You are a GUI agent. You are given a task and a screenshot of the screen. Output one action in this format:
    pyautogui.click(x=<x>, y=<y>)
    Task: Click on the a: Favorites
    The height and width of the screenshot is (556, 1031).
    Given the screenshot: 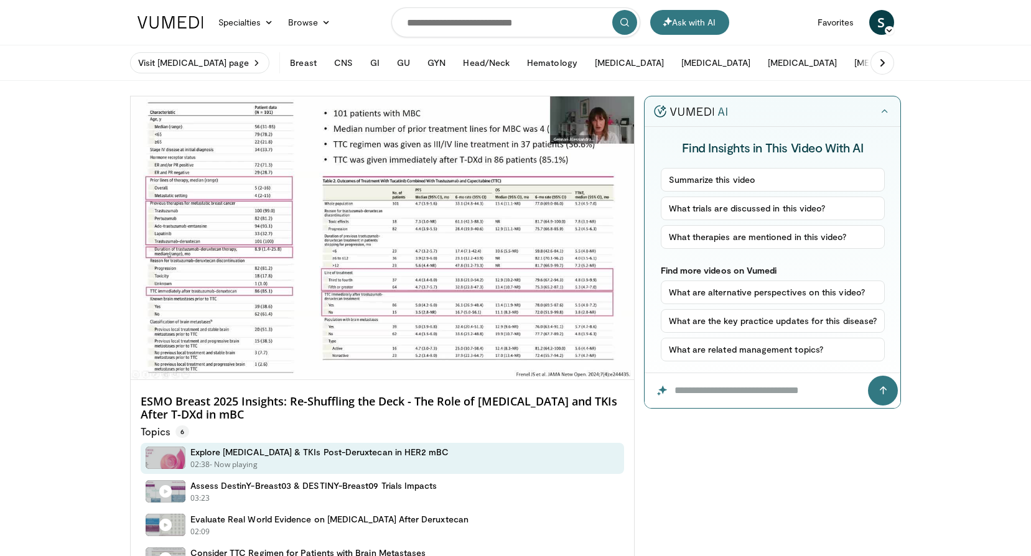 What is the action you would take?
    pyautogui.click(x=836, y=22)
    